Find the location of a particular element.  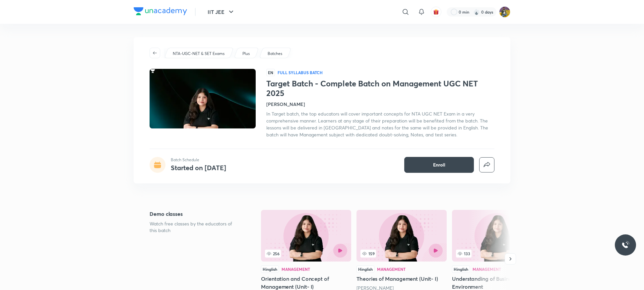

span: 159 is located at coordinates (368, 254).